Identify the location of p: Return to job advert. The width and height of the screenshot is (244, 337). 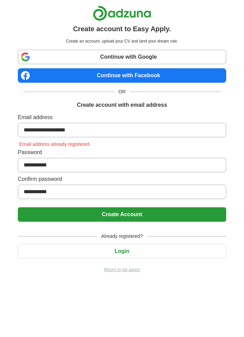
(122, 270).